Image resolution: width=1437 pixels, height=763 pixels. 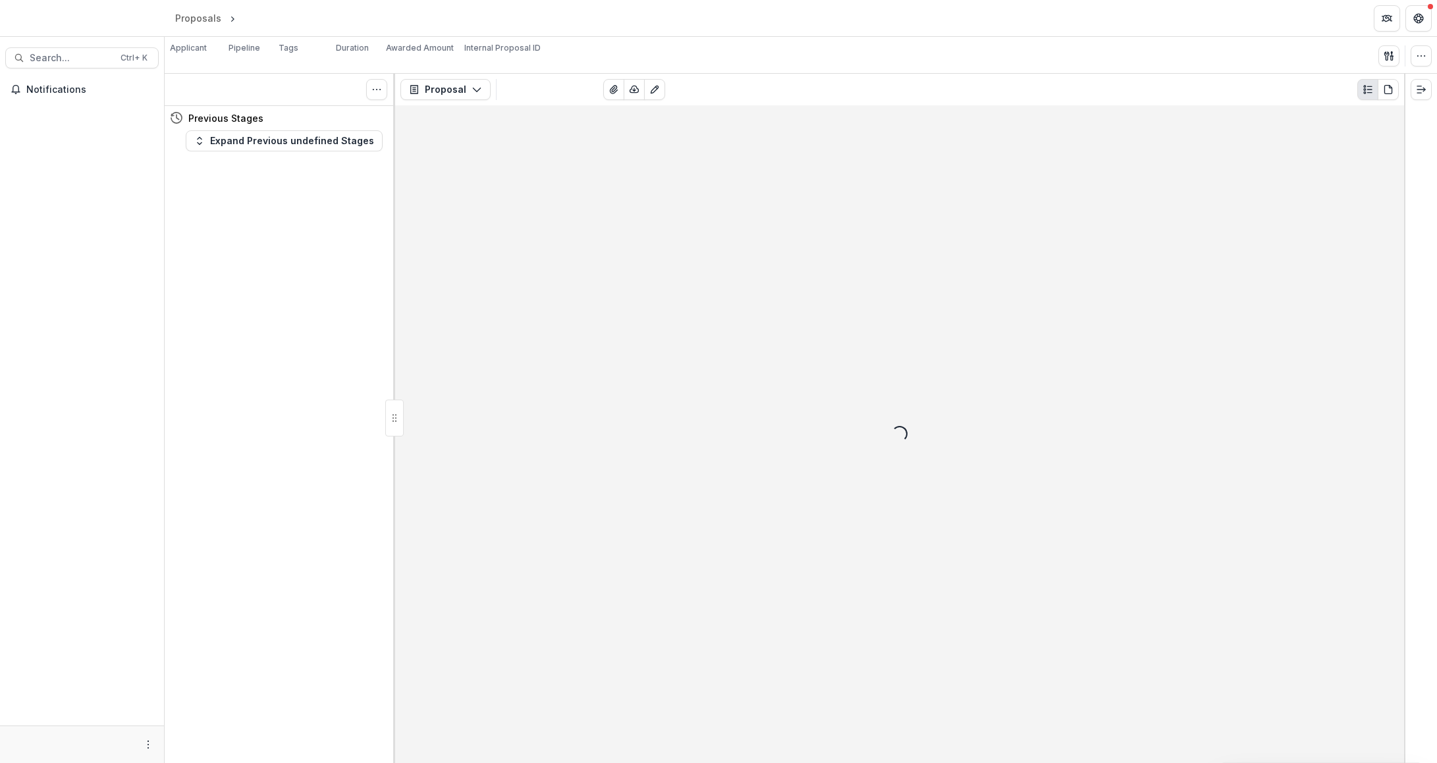 I want to click on span: Search..., so click(x=71, y=58).